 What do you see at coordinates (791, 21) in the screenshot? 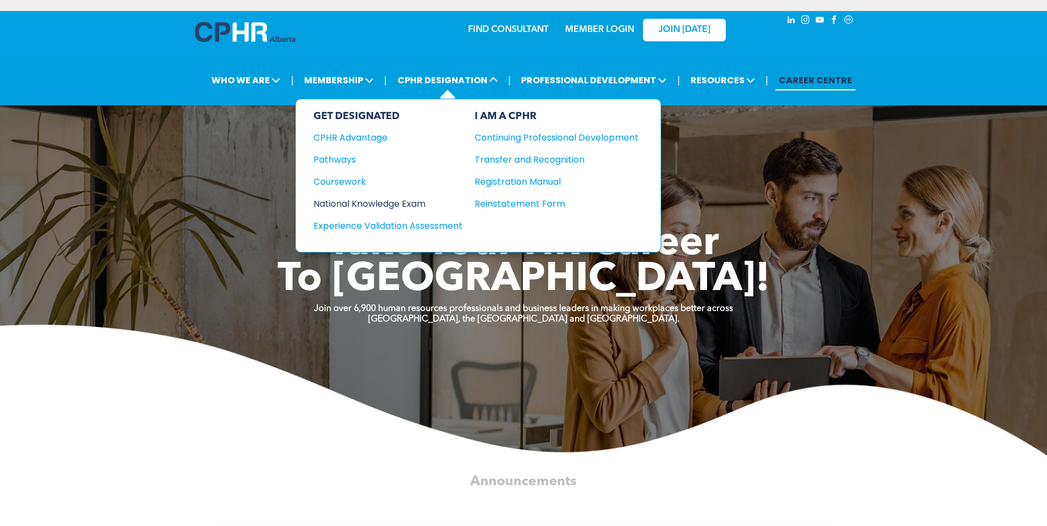
I see `a: linkedin` at bounding box center [791, 21].